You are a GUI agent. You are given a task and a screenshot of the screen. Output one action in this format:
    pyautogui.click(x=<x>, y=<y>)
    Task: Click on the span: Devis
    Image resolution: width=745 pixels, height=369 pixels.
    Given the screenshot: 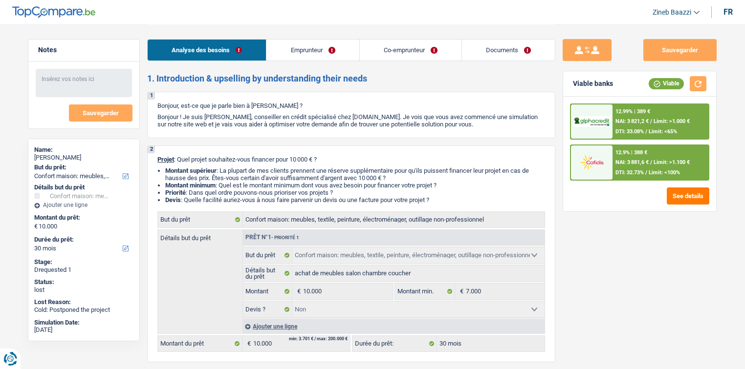 What is the action you would take?
    pyautogui.click(x=173, y=200)
    